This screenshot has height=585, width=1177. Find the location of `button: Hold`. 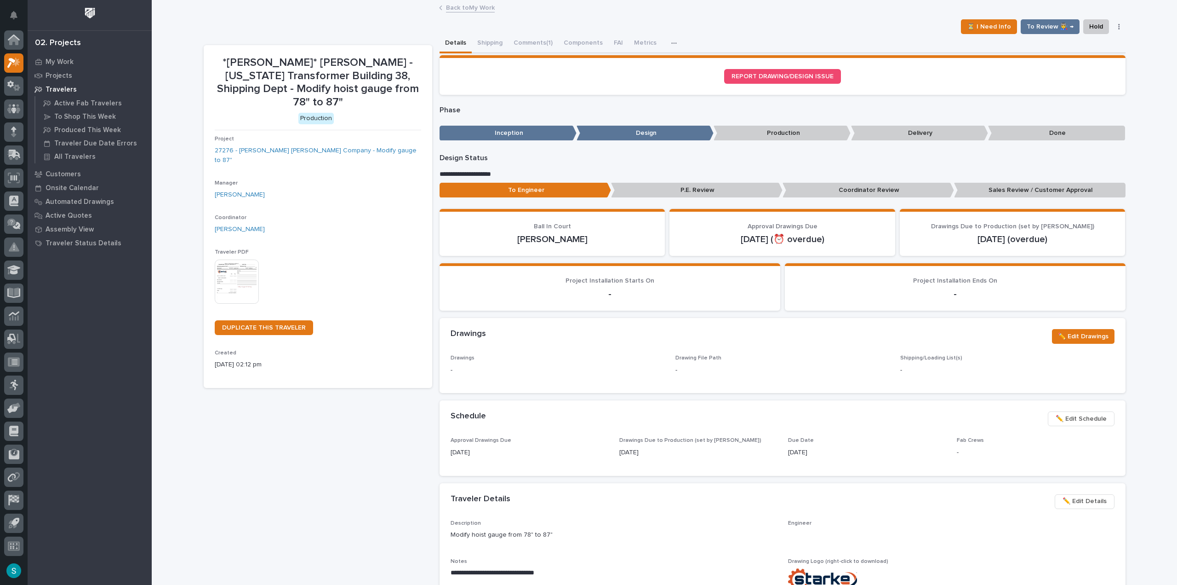

button: Hold is located at coordinates (1096, 27).